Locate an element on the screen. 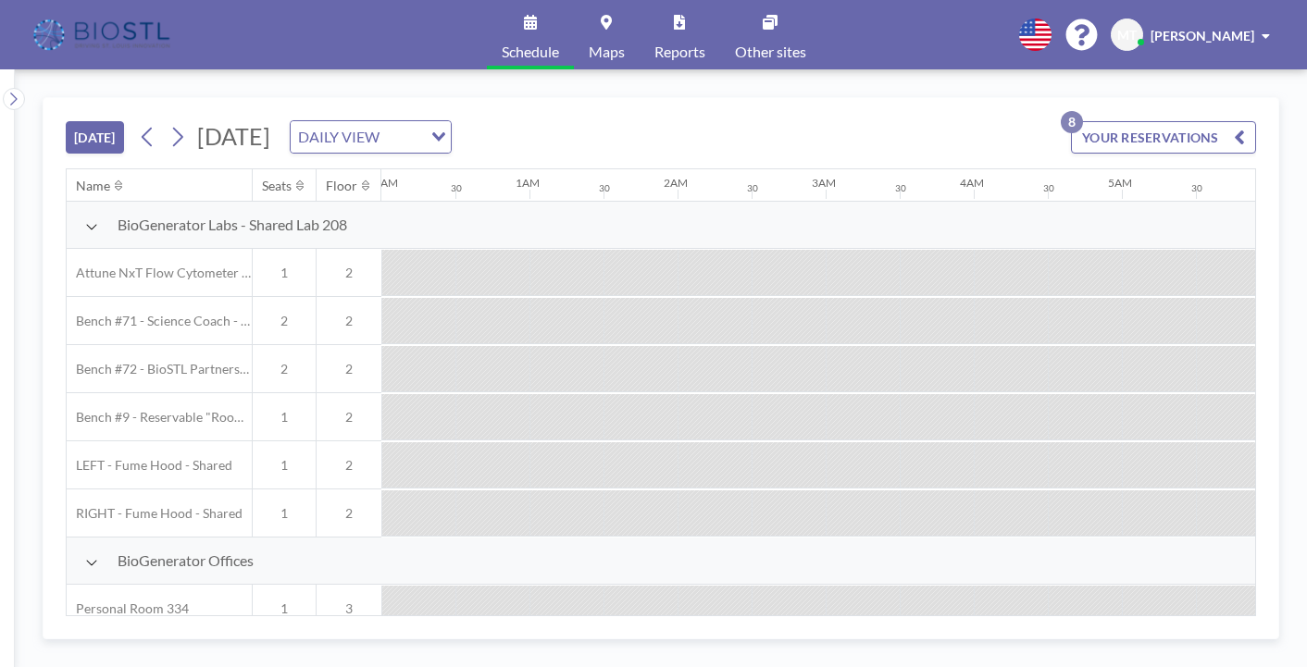 The image size is (1307, 667). div: 12AM is located at coordinates (382, 182).